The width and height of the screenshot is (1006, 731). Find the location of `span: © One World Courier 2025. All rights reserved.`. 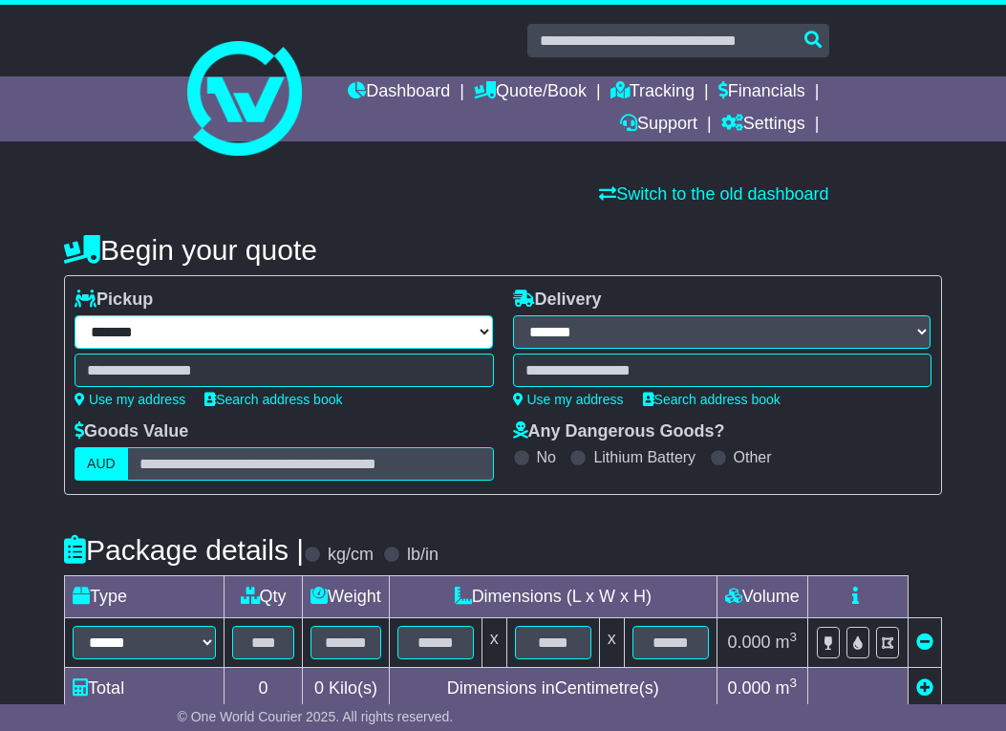

span: © One World Courier 2025. All rights reserved. is located at coordinates (315, 717).